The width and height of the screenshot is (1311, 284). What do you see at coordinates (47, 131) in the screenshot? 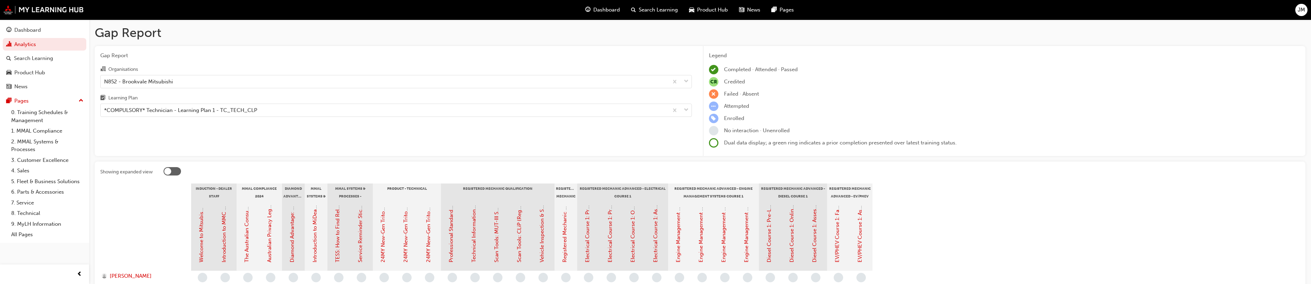
I see `a: 1. MMAL Compliance` at bounding box center [47, 131].